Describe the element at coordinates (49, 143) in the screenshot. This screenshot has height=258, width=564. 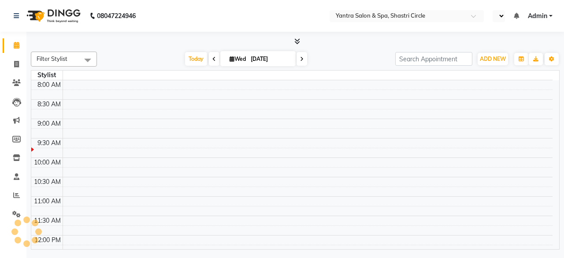
I see `div: 9:30 AM` at that location.